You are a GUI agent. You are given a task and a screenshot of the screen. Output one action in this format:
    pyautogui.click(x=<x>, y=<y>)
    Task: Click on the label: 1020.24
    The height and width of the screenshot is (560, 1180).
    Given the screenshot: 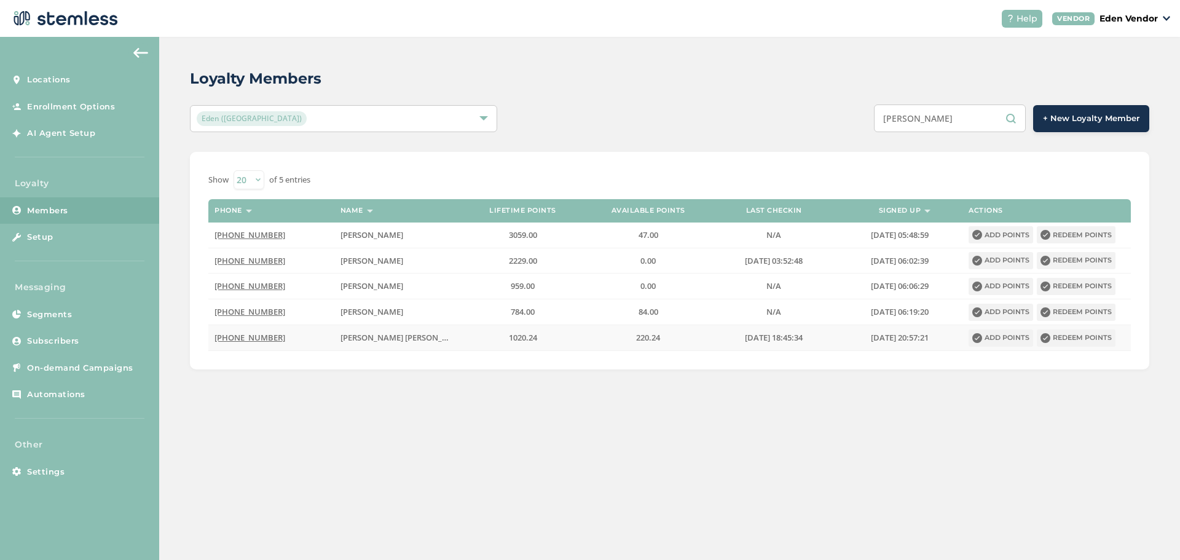 What is the action you would take?
    pyautogui.click(x=522, y=337)
    